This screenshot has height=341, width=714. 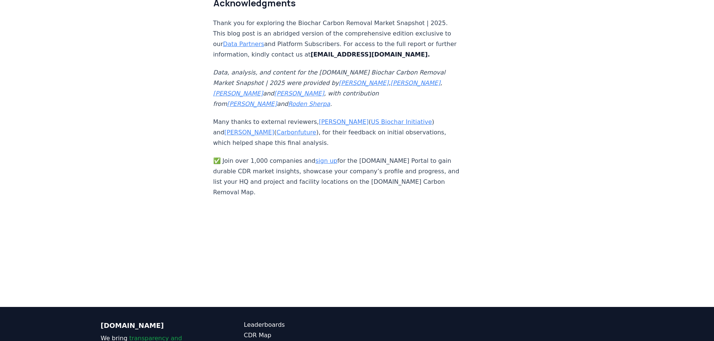 What do you see at coordinates (301, 336) in the screenshot?
I see `a: CDR Map` at bounding box center [301, 336].